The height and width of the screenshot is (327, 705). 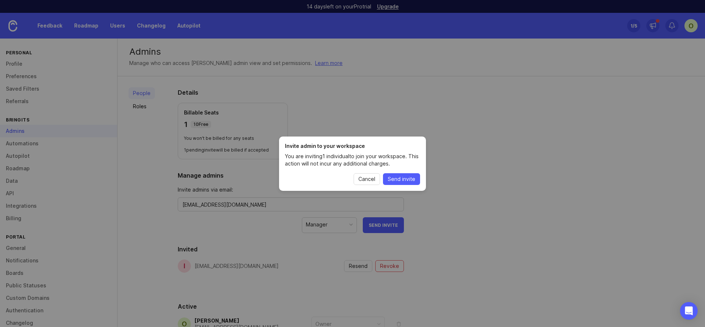 I want to click on span: Send invite, so click(x=401, y=179).